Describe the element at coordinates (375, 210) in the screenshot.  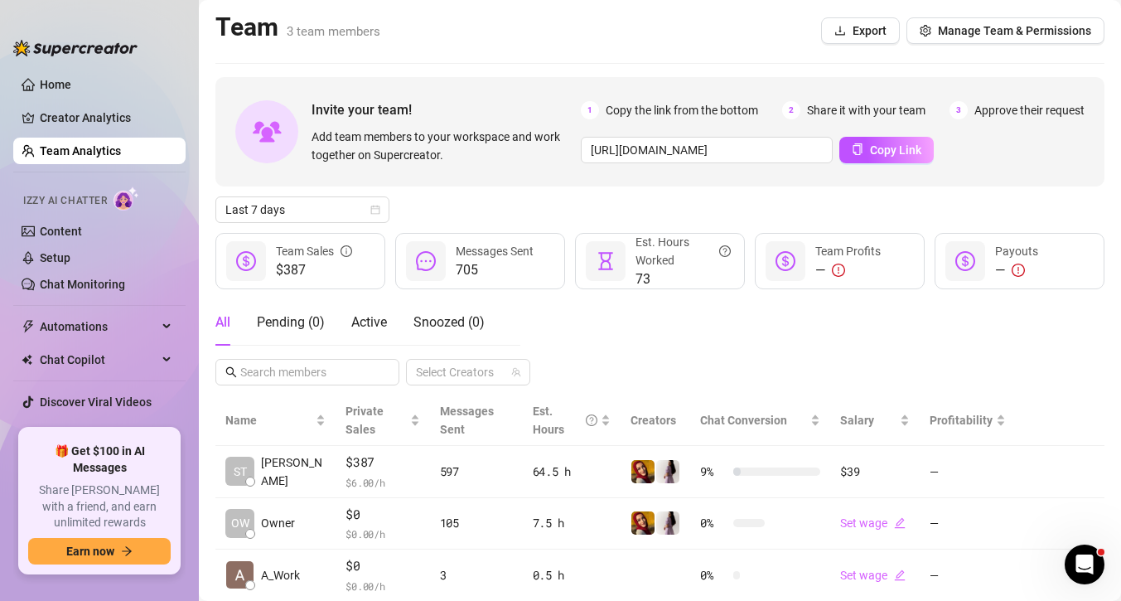
I see `span: calendar` at that location.